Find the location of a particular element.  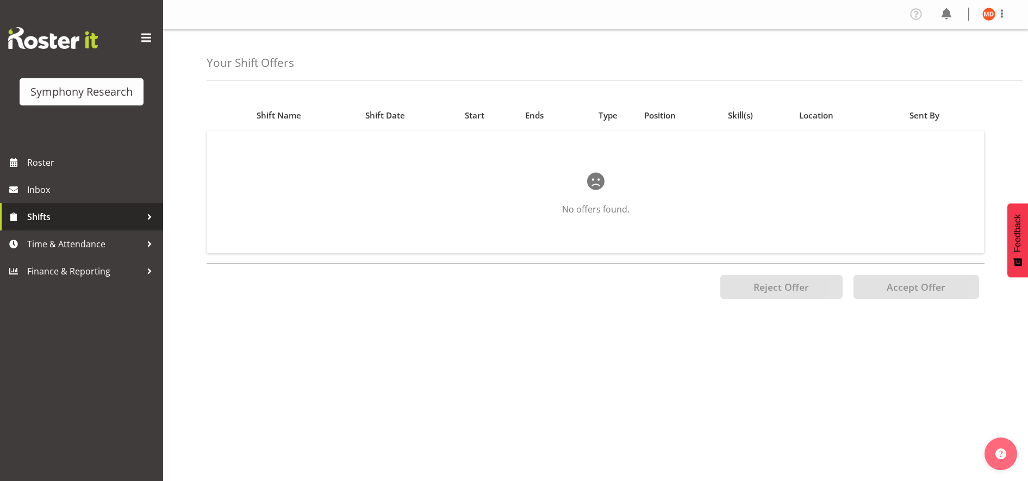

span: Time & Attendance is located at coordinates (84, 244).